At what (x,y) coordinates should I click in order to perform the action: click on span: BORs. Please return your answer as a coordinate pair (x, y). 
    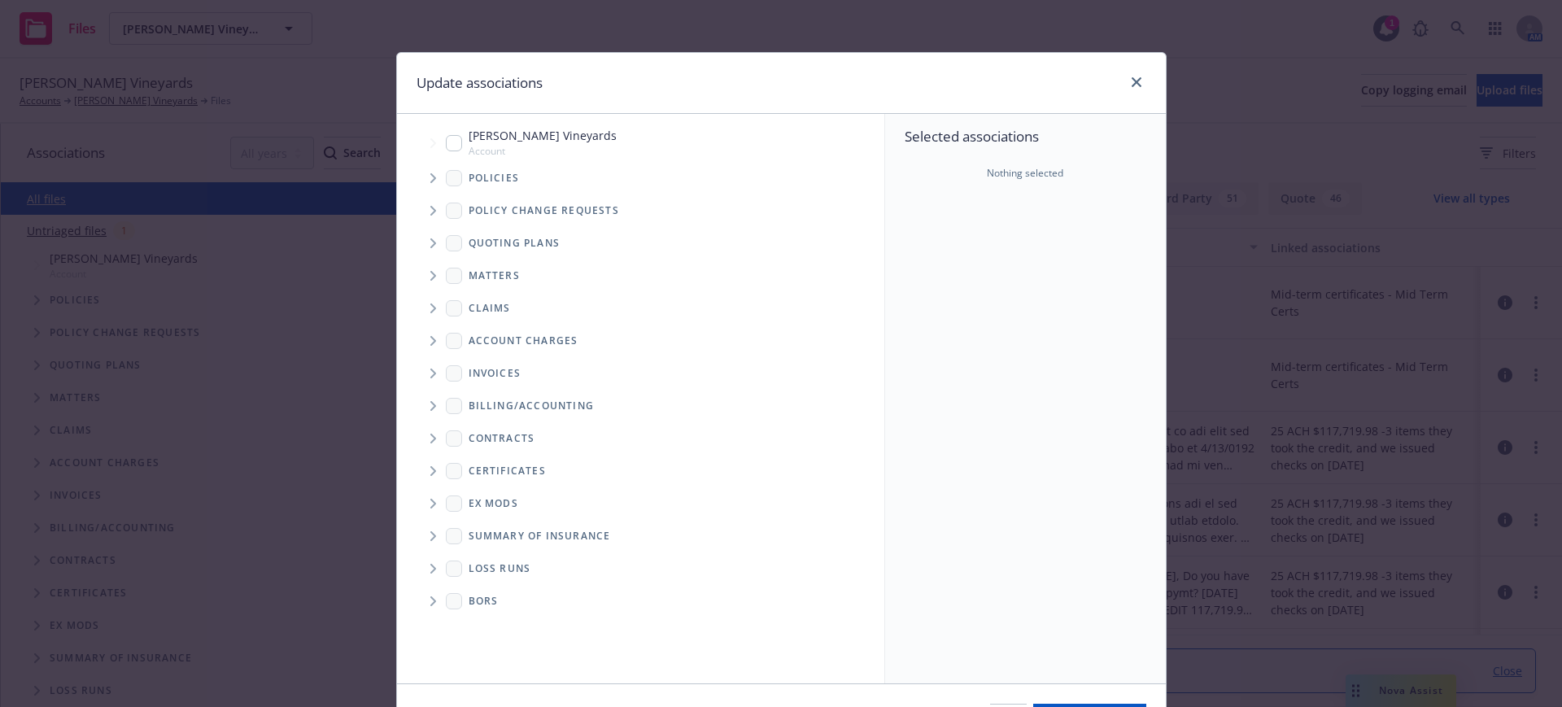
    Looking at the image, I should click on (483, 601).